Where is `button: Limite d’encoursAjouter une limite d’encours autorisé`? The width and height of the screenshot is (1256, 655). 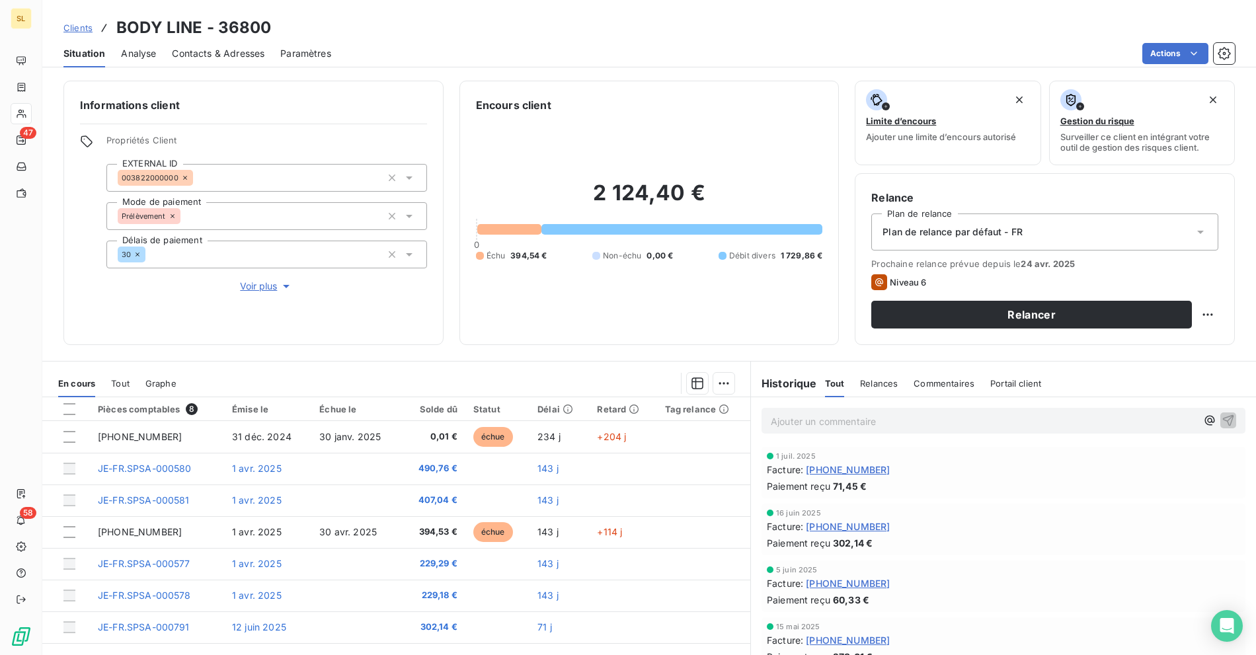 button: Limite d’encoursAjouter une limite d’encours autorisé is located at coordinates (947, 123).